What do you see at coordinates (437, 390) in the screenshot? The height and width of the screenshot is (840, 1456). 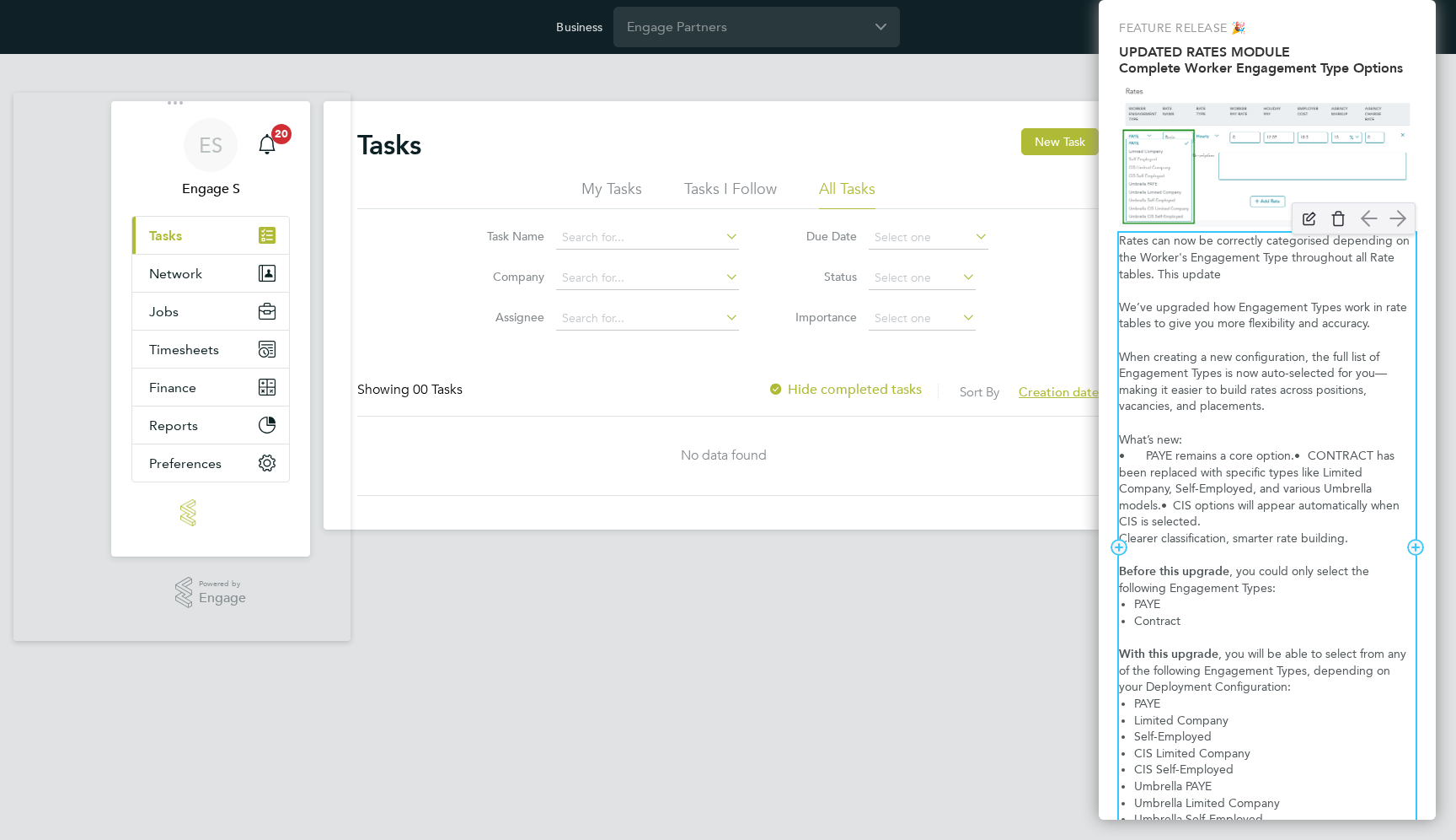 I see `span: 00 Tasks` at bounding box center [437, 390].